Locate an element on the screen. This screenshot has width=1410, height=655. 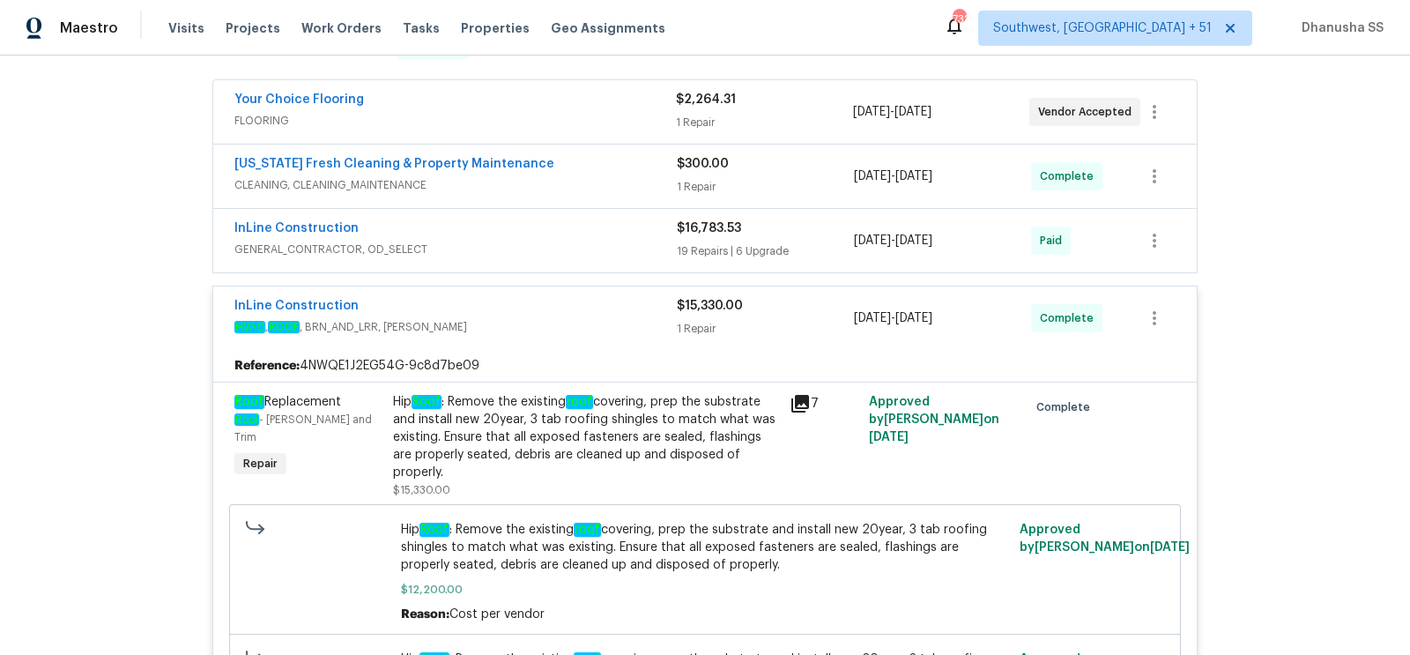
b: Reference: is located at coordinates (267, 366).